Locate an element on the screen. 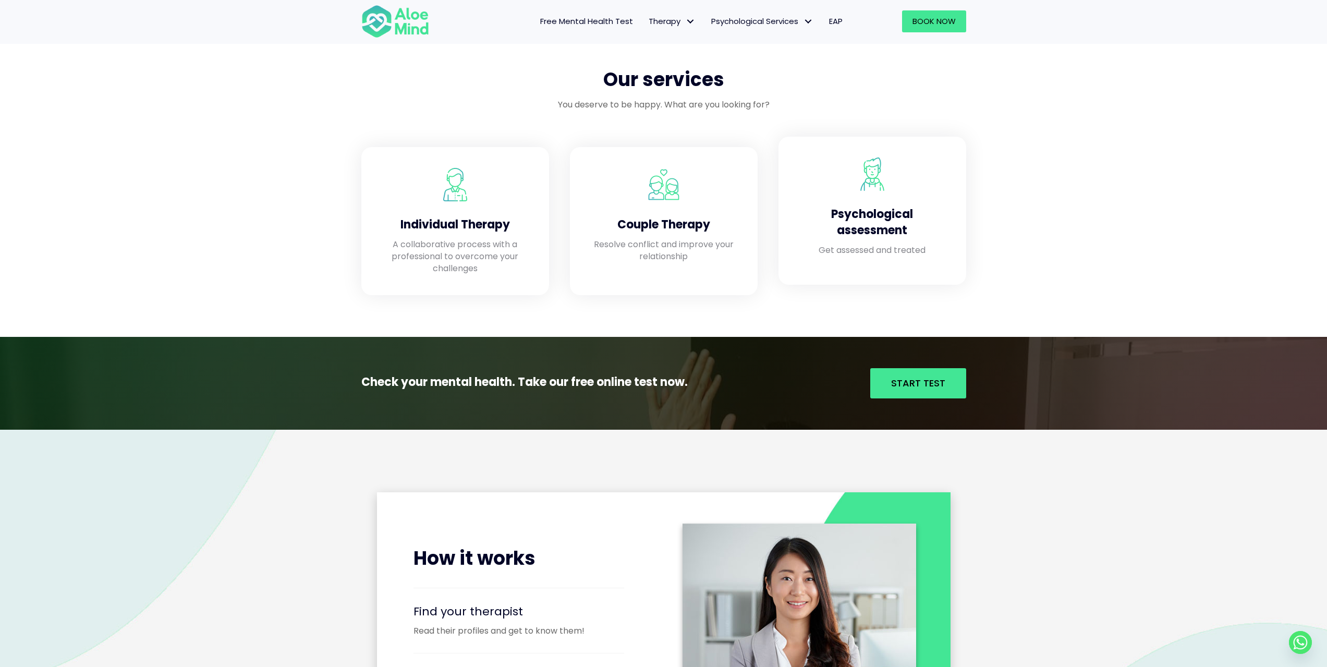  a: Start Test is located at coordinates (918, 383).